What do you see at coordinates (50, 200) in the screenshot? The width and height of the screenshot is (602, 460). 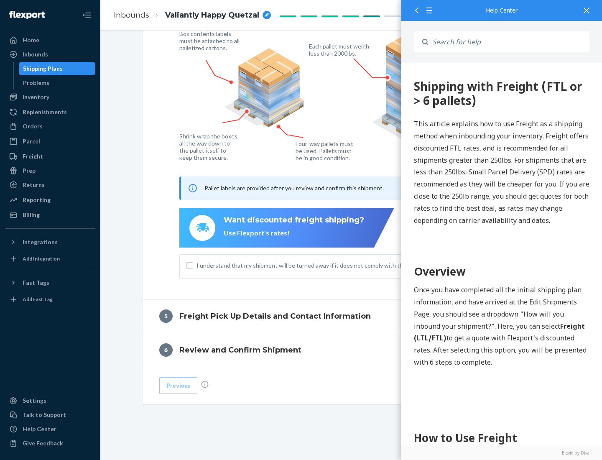 I see `a: Reporting` at bounding box center [50, 200].